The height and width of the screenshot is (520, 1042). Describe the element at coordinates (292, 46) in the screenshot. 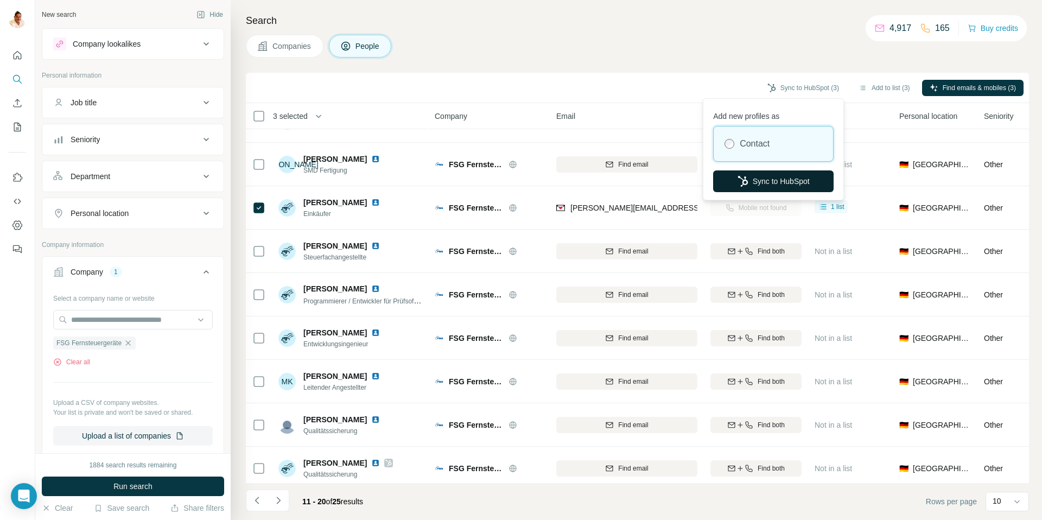

I see `span: Companies` at that location.